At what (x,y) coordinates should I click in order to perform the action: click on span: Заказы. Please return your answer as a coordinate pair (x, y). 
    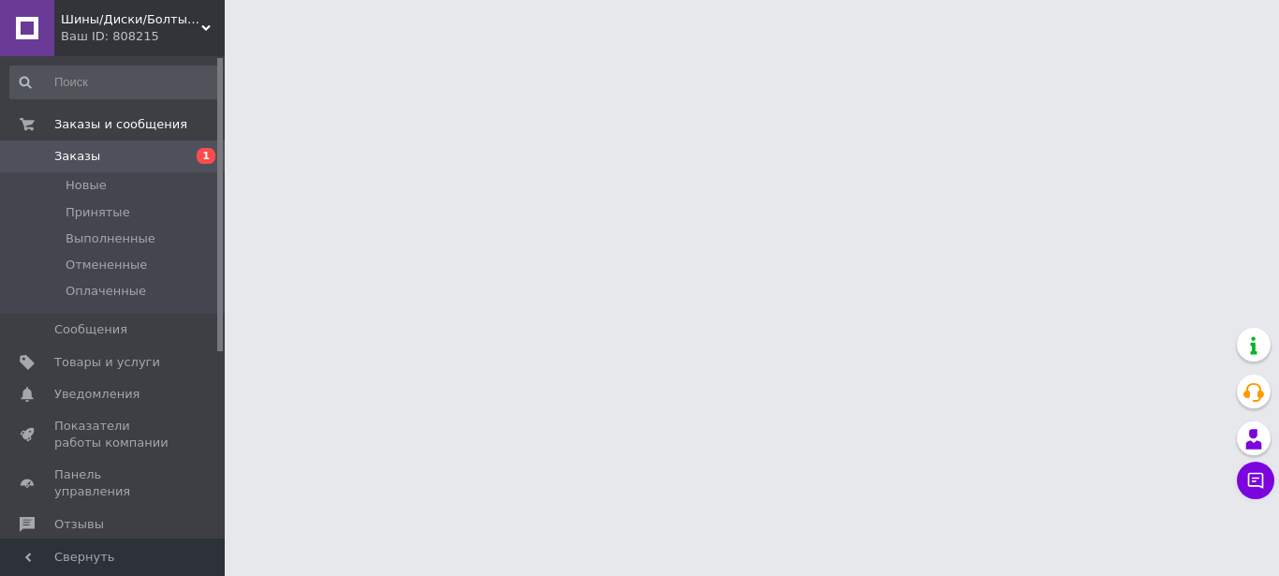
    Looking at the image, I should click on (77, 156).